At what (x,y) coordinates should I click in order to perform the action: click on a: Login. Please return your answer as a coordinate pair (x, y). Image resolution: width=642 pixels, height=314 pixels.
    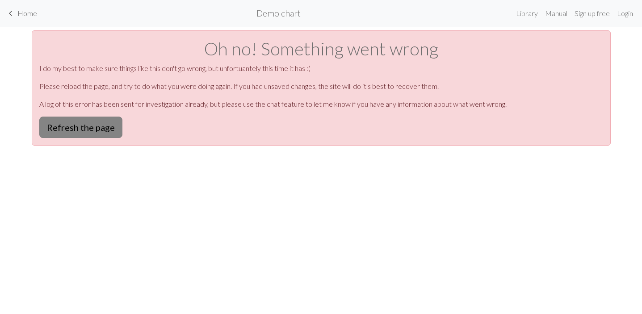
    Looking at the image, I should click on (625, 13).